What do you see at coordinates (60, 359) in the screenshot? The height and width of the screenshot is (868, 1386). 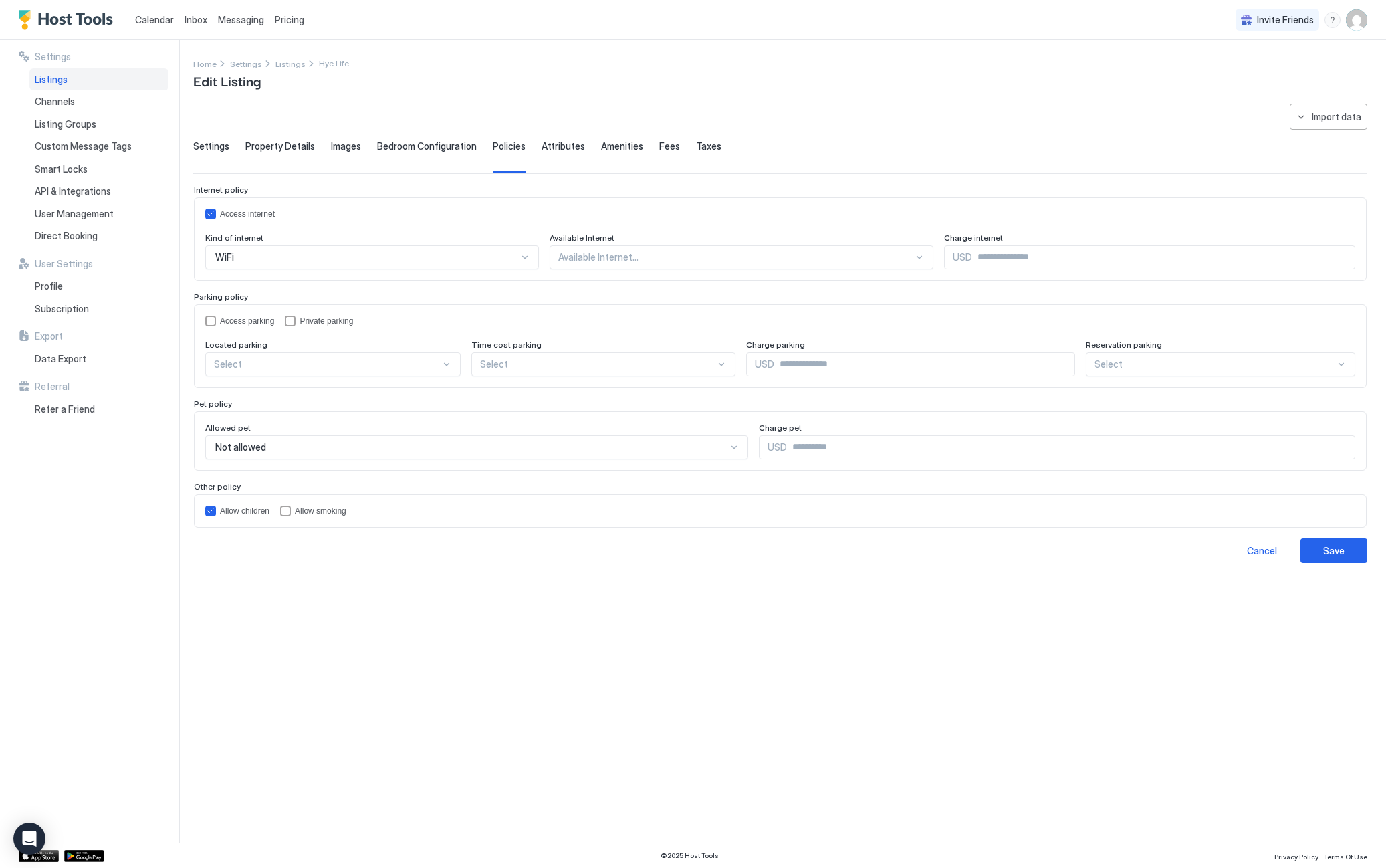 I see `span: Data Export` at bounding box center [60, 359].